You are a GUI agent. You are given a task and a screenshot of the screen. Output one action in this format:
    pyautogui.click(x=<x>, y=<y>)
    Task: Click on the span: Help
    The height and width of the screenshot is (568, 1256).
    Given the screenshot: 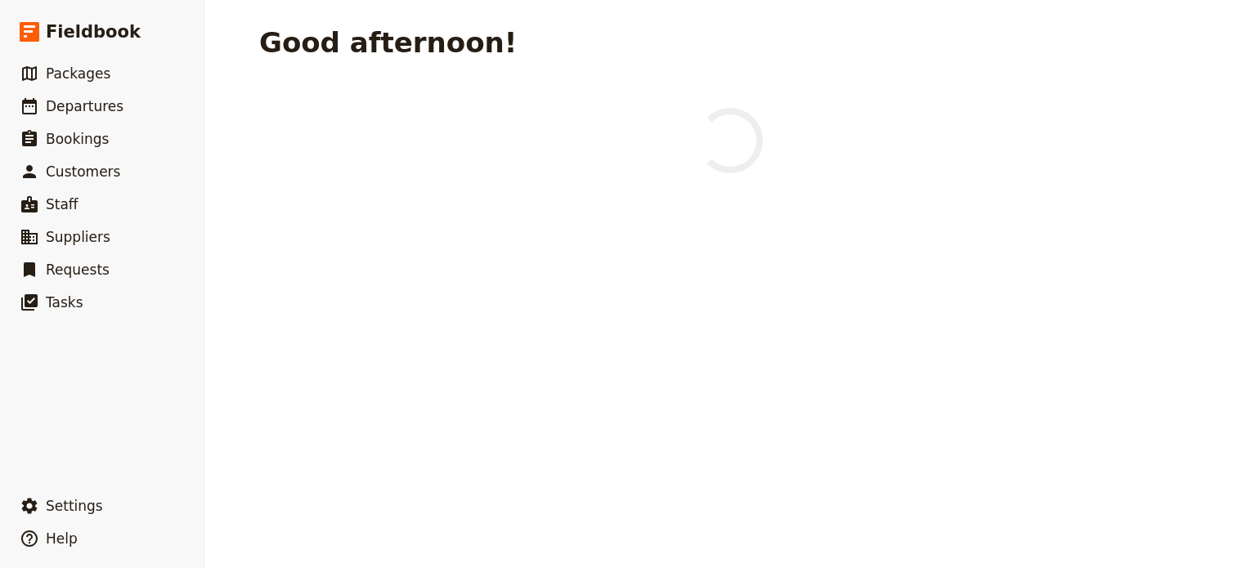 What is the action you would take?
    pyautogui.click(x=61, y=539)
    